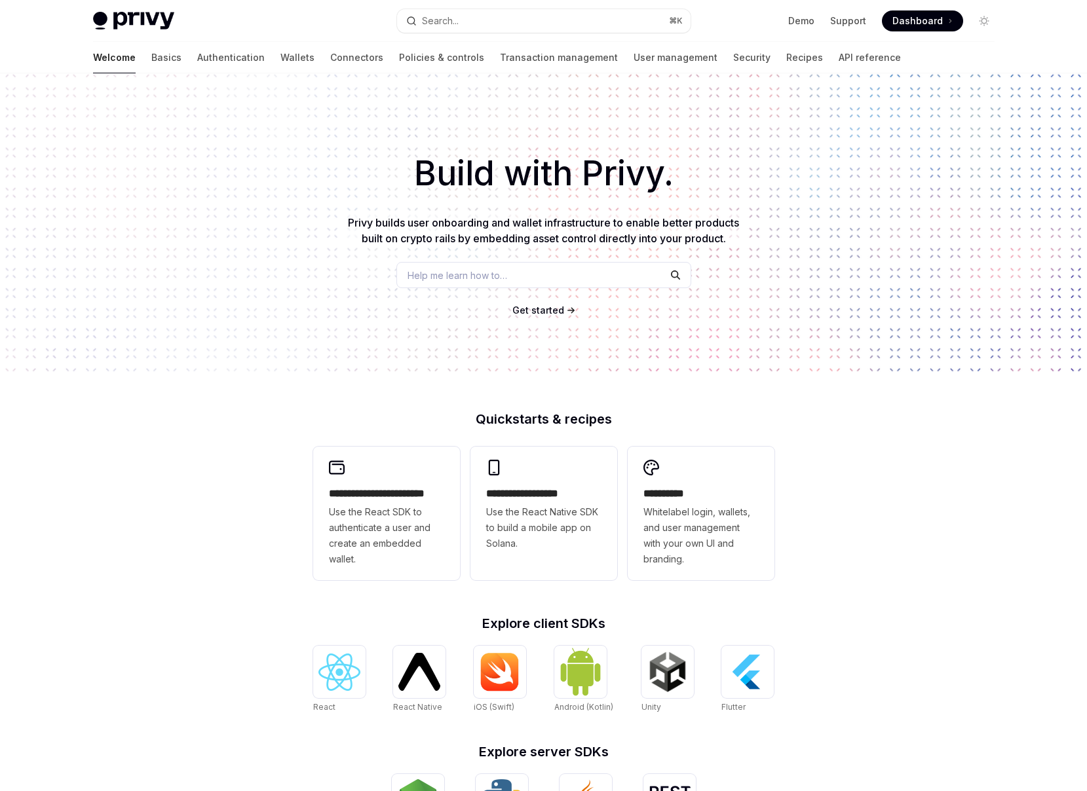 Image resolution: width=1087 pixels, height=791 pixels. I want to click on span: Flutter, so click(733, 707).